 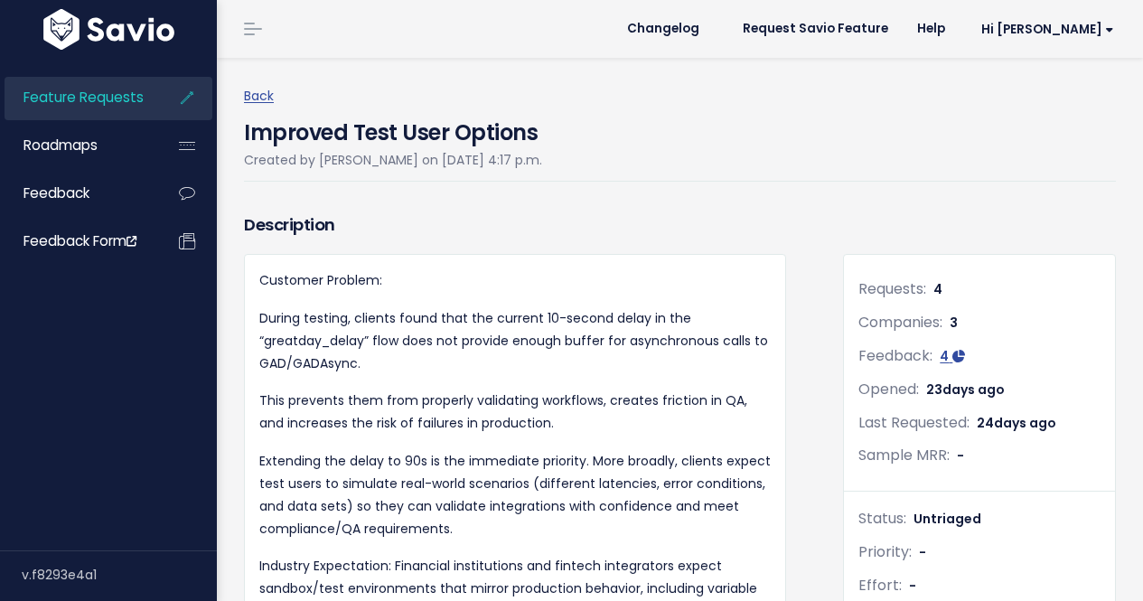 I want to click on a: 4, so click(x=952, y=356).